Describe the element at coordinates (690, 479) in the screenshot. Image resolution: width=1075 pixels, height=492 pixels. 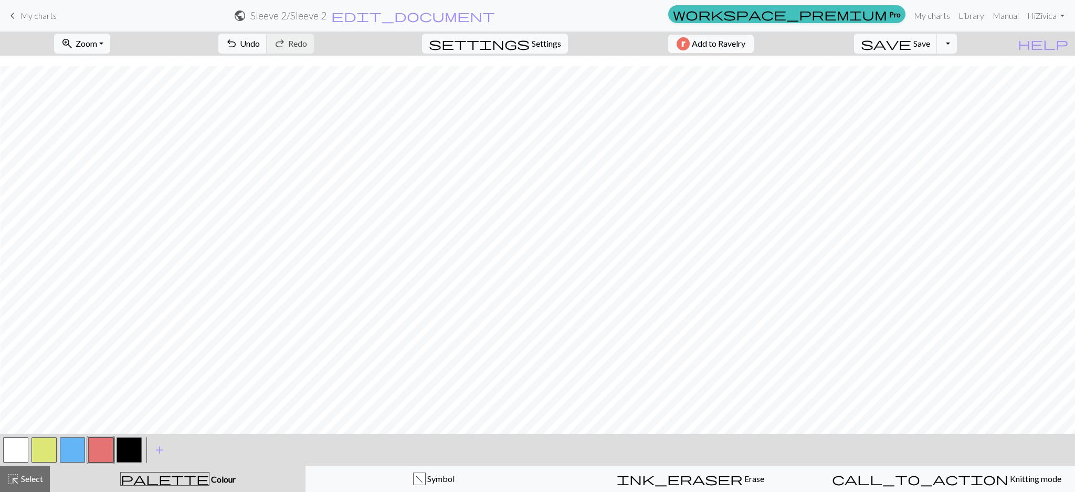
I see `button: Erase` at that location.